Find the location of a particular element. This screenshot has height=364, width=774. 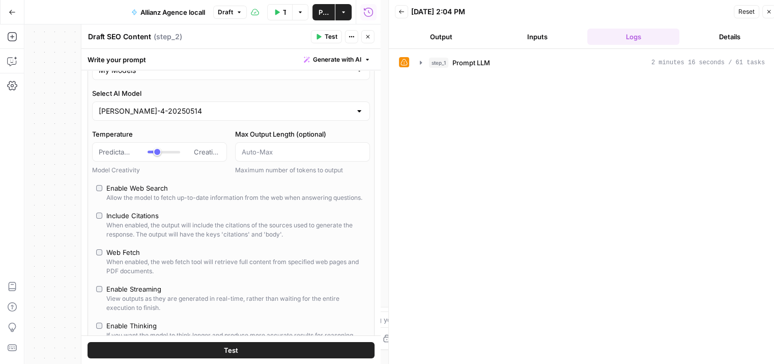

input: Enable ThinkingIf you want the model to think longer and produce more accurate results for reason... is located at coordinates (99, 325).